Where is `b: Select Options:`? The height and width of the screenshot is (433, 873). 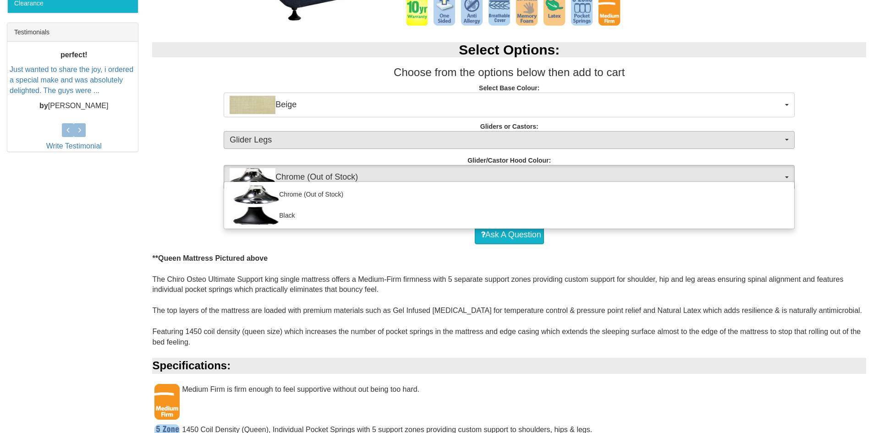
b: Select Options: is located at coordinates (509, 50).